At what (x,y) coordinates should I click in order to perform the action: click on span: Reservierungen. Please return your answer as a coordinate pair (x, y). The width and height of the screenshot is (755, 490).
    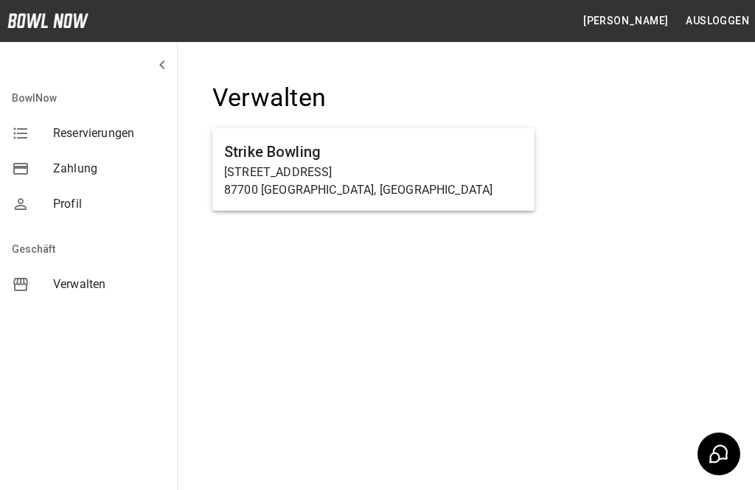
    Looking at the image, I should click on (109, 133).